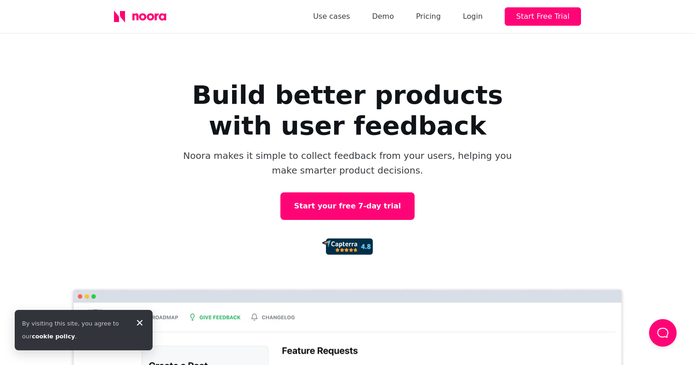  I want to click on p: Noora makes it simple to collect feedback from your users, helping you make smarter product decis..., so click(347, 163).